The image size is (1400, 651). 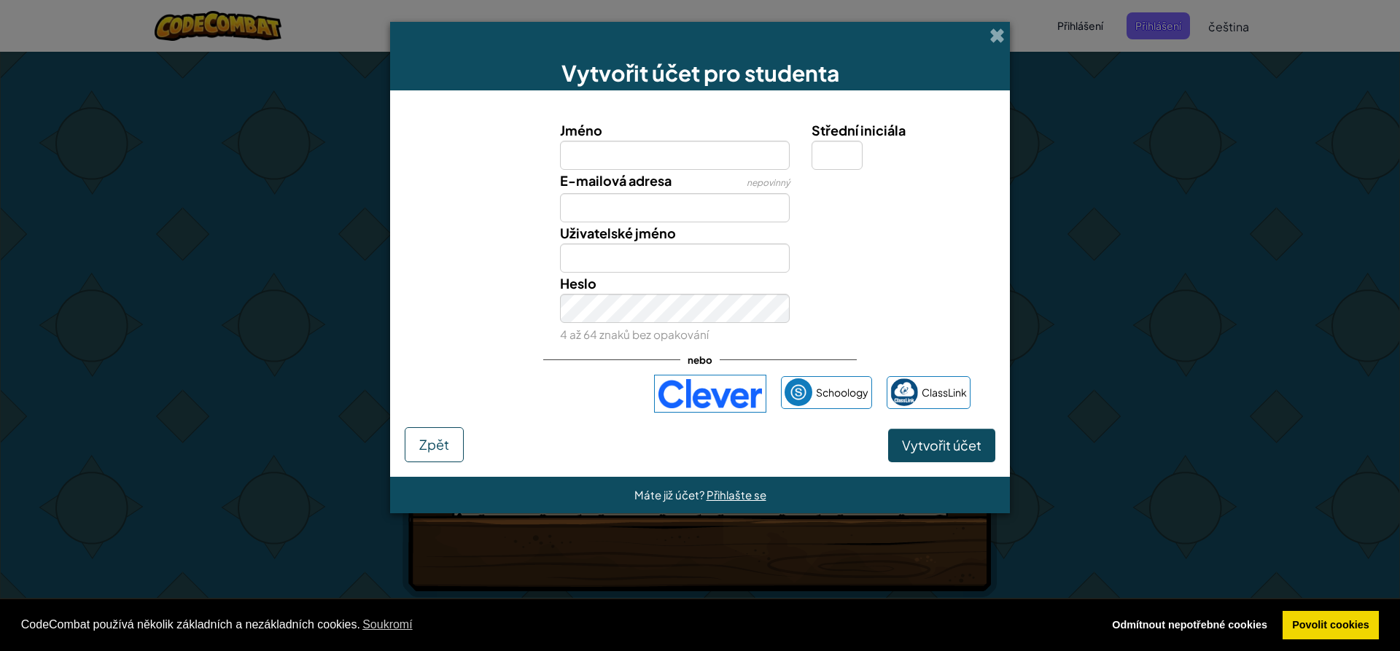 I want to click on img: clever-logo-blue.png, so click(x=710, y=394).